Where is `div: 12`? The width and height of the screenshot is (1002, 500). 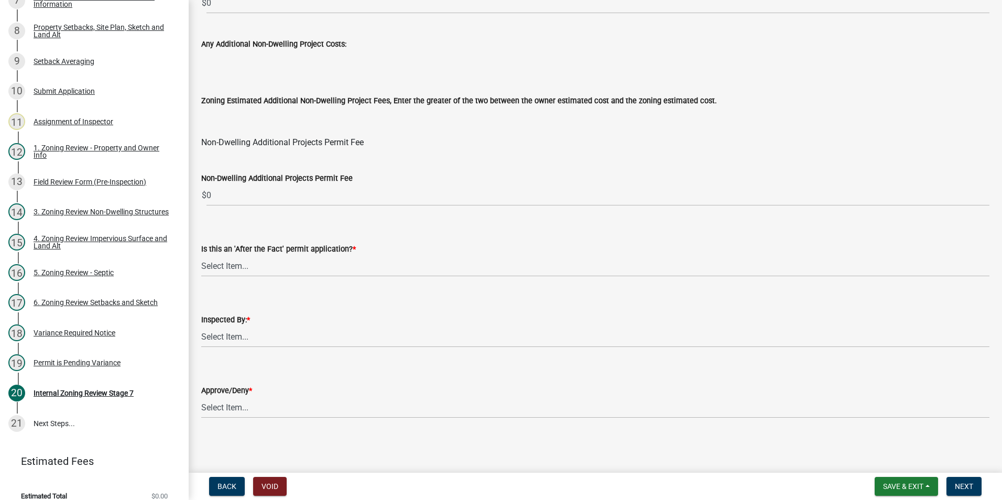 div: 12 is located at coordinates (17, 151).